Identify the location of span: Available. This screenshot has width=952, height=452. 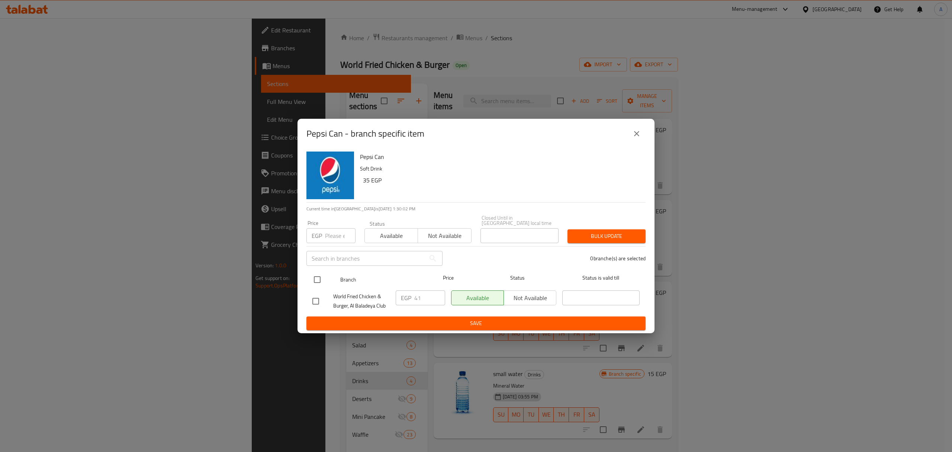
(391, 235).